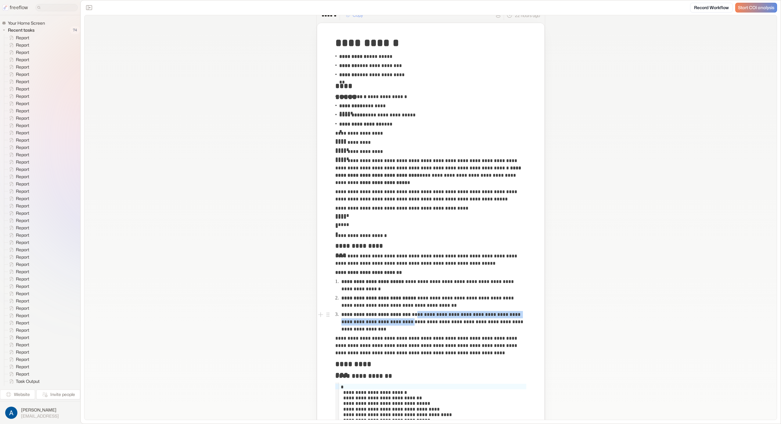 The width and height of the screenshot is (781, 424). Describe the element at coordinates (19, 30) in the screenshot. I see `button: Recent tasks` at that location.